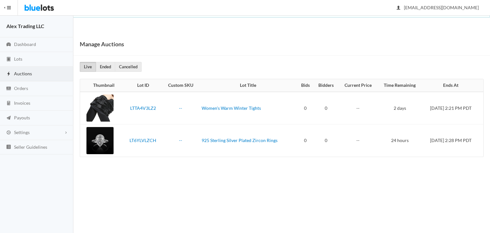  I want to click on ion-icon: flash, so click(9, 74).